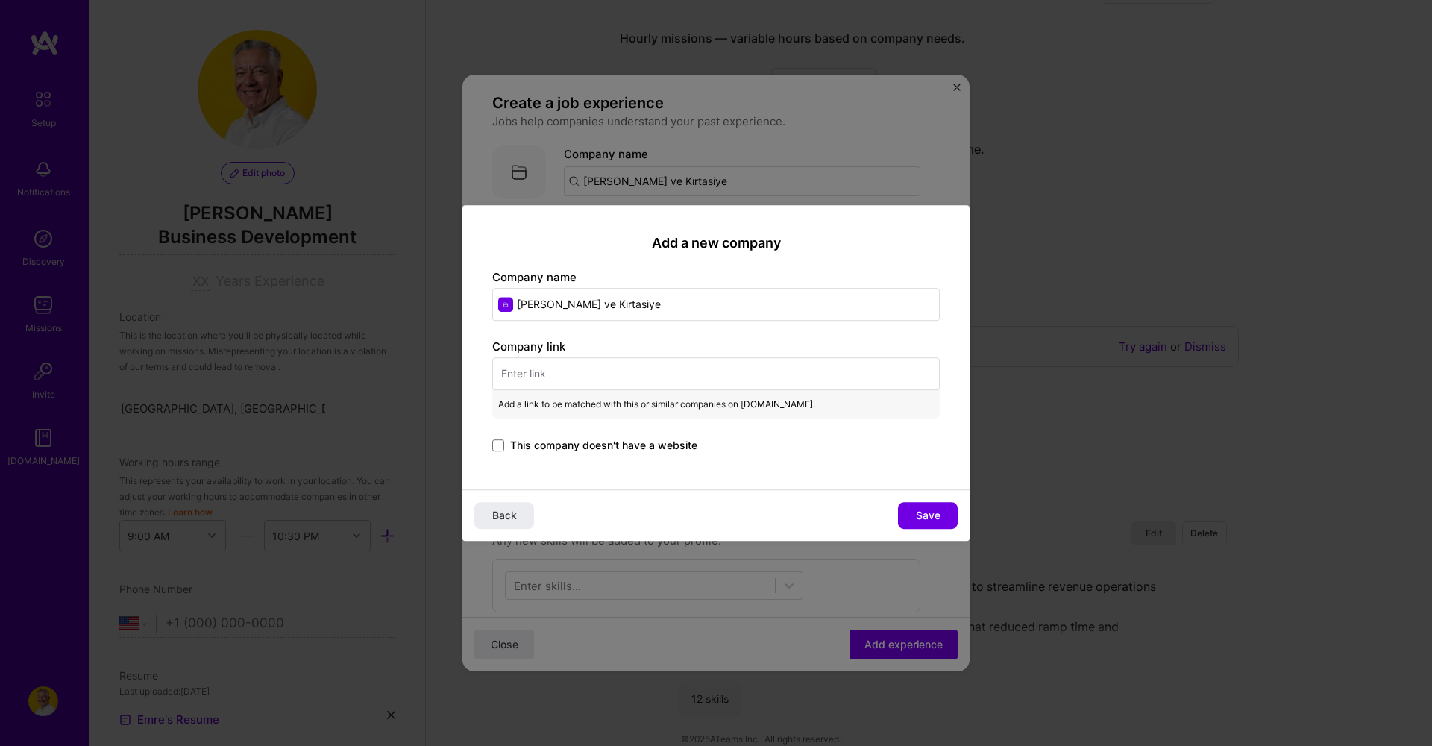  I want to click on h2: Add a new company, so click(716, 243).